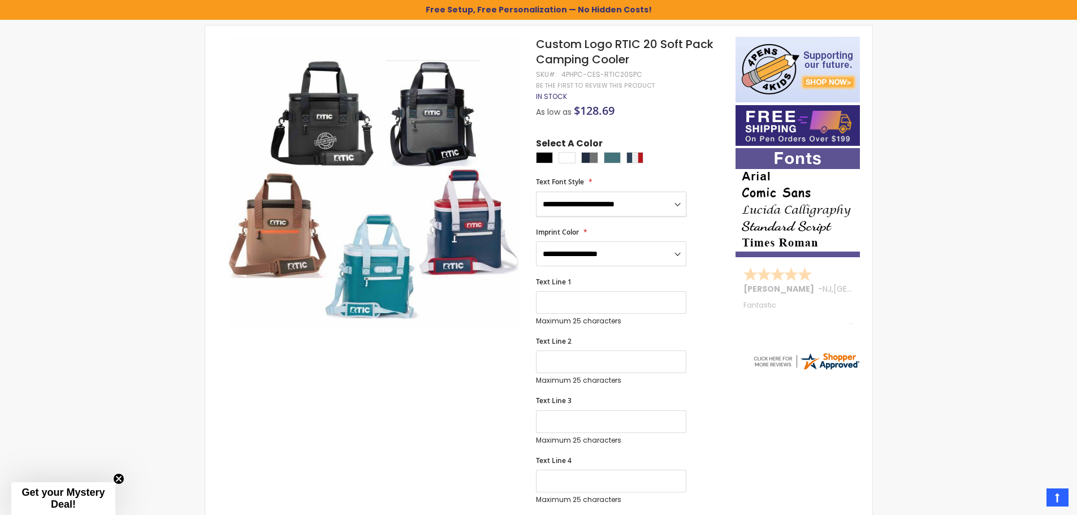  I want to click on img: 4pens 4 kids, so click(798, 70).